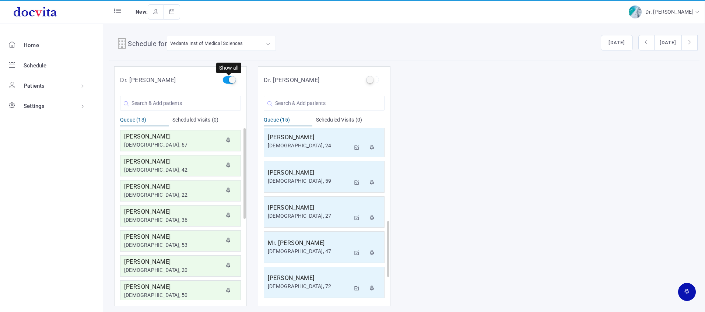 The image size is (705, 312). Describe the element at coordinates (229, 68) in the screenshot. I see `div: Show all` at that location.